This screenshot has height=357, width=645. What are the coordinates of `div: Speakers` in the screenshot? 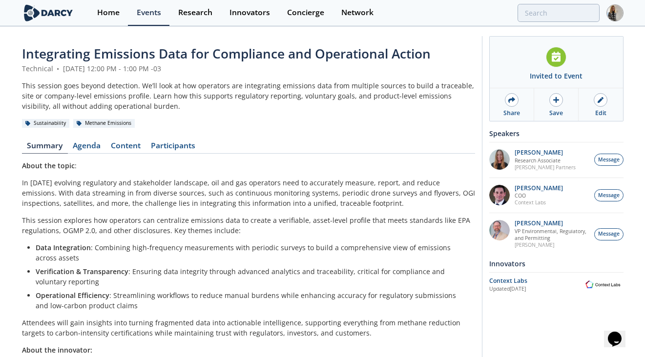 It's located at (556, 133).